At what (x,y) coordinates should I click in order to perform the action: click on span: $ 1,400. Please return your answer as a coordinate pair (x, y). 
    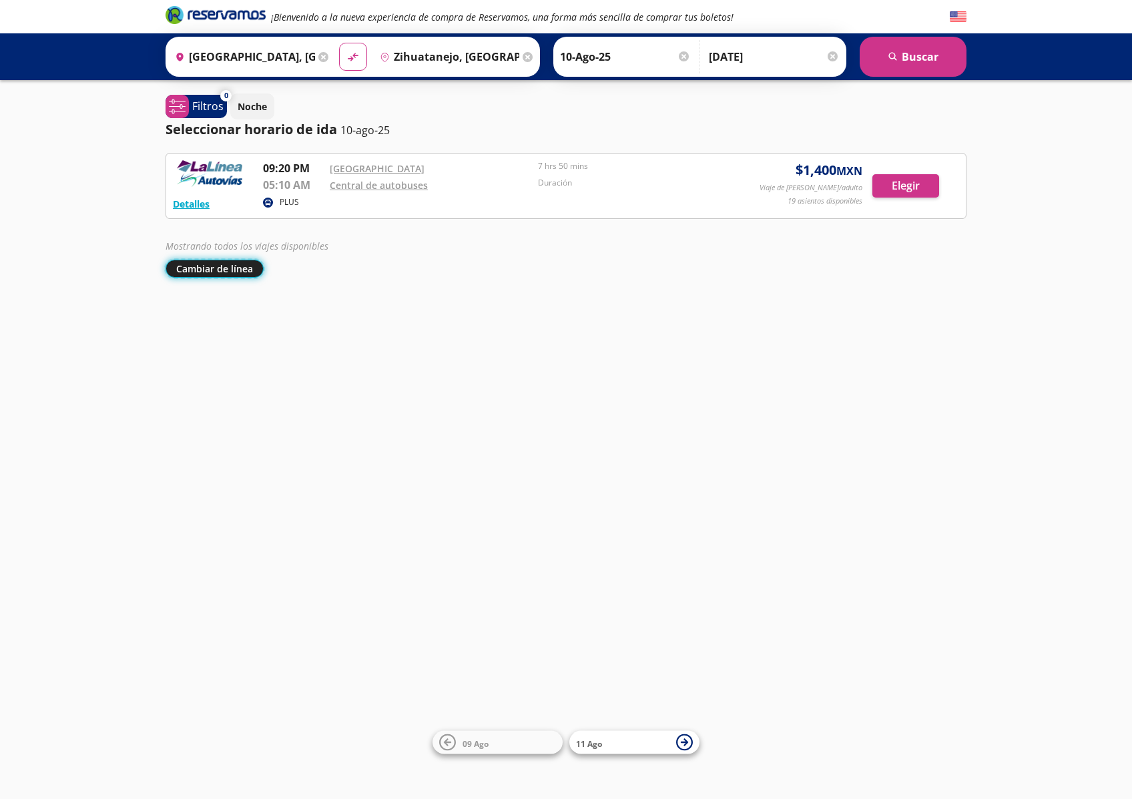
    Looking at the image, I should click on (829, 170).